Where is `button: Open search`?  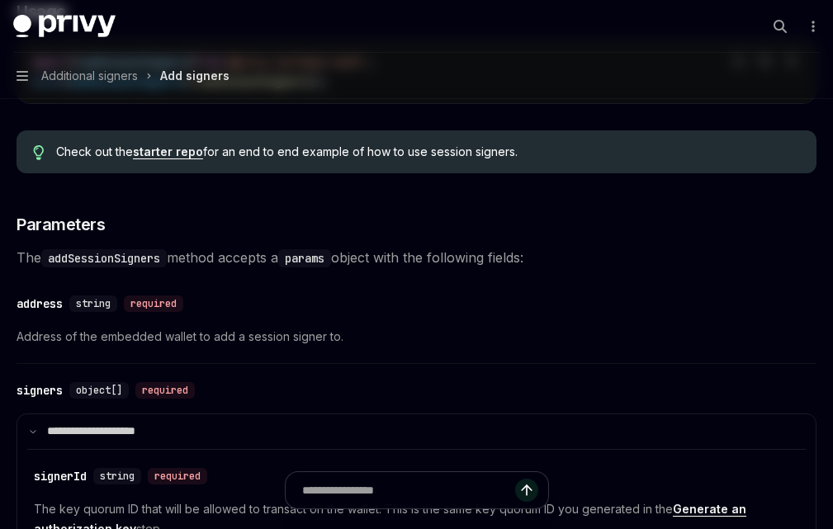 button: Open search is located at coordinates (780, 26).